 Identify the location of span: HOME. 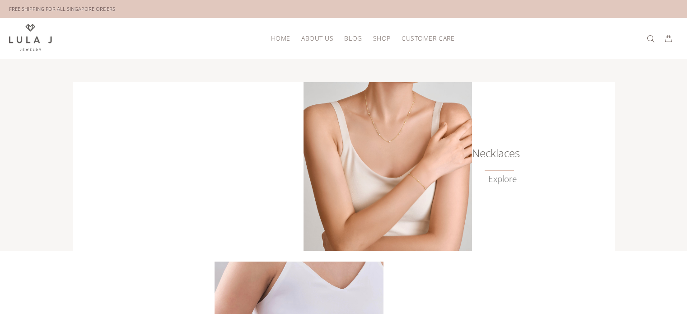
(281, 38).